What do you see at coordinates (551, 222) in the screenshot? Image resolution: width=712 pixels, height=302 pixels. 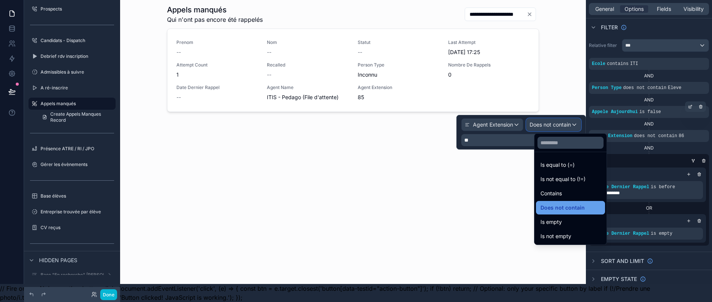 I see `span: Is empty` at bounding box center [551, 222].